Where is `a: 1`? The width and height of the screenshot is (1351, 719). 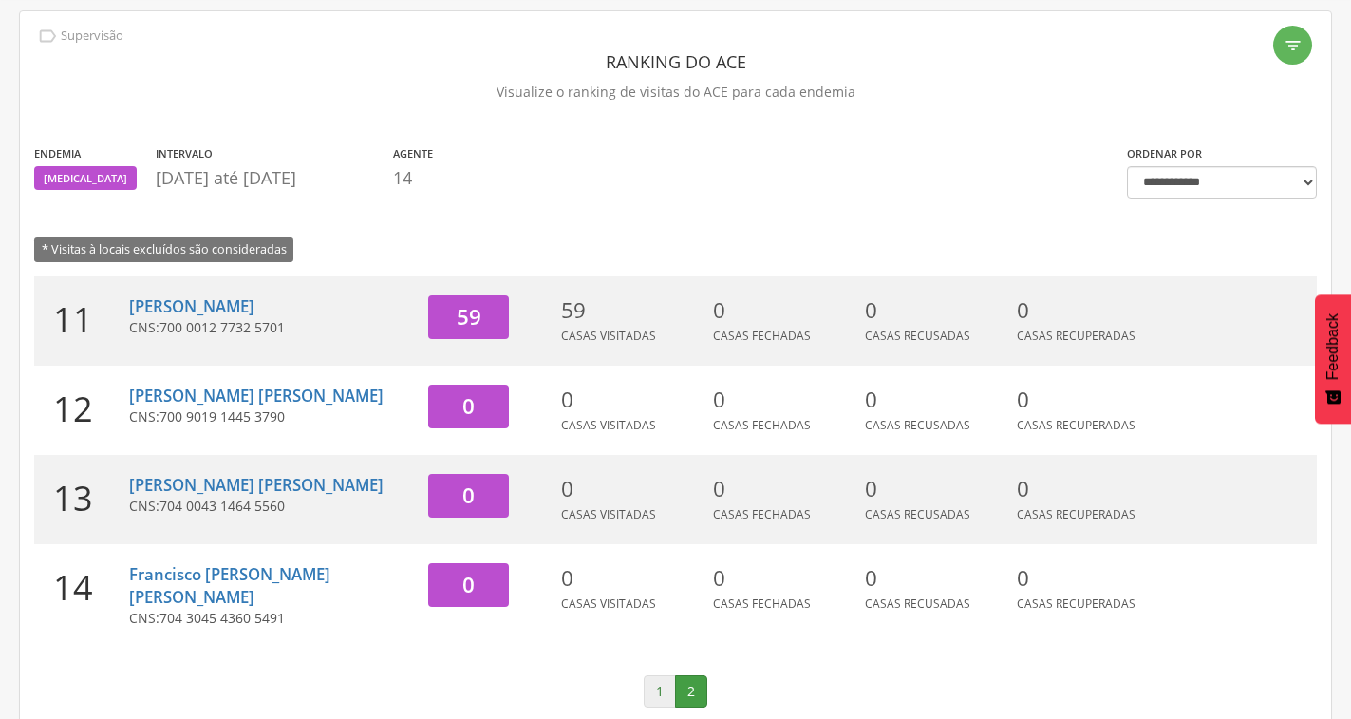
a: 1 is located at coordinates (660, 691).